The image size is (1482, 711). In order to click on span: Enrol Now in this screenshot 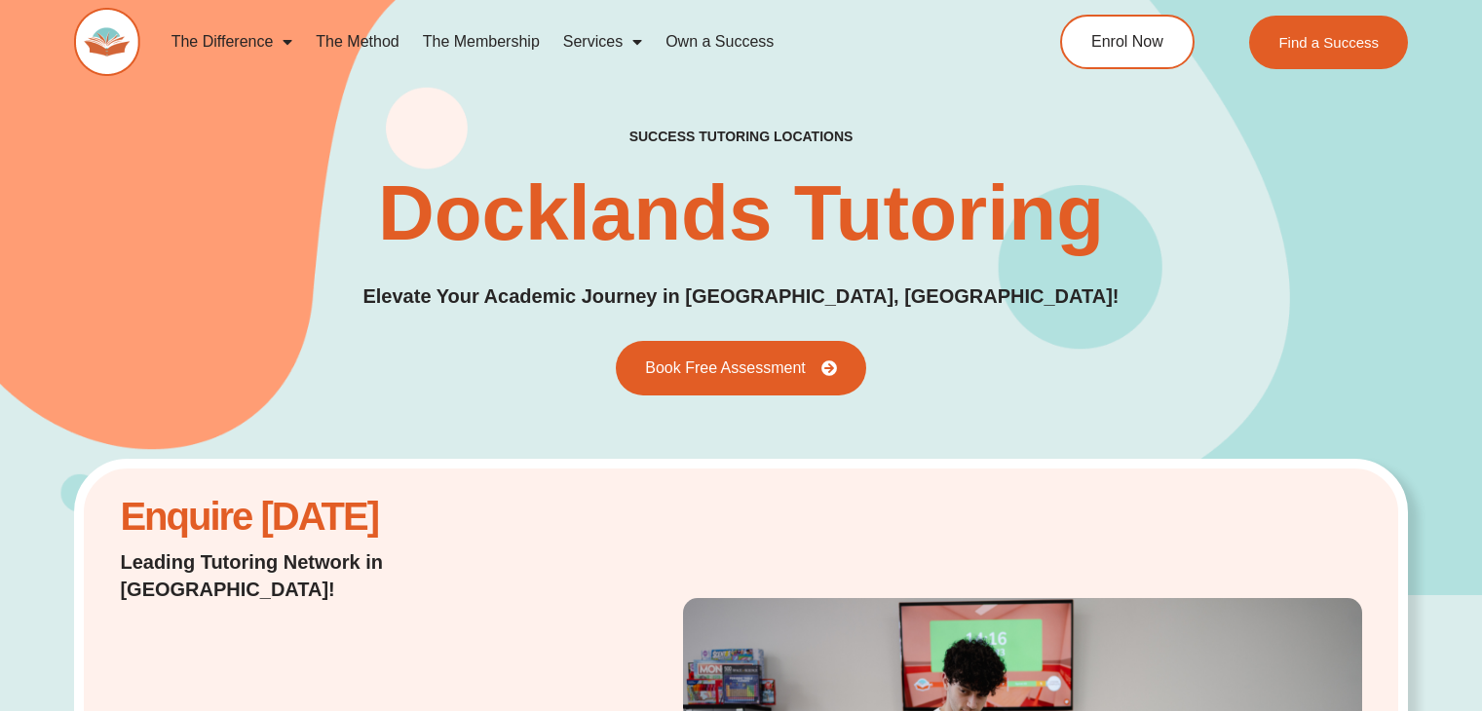, I will do `click(1128, 42)`.